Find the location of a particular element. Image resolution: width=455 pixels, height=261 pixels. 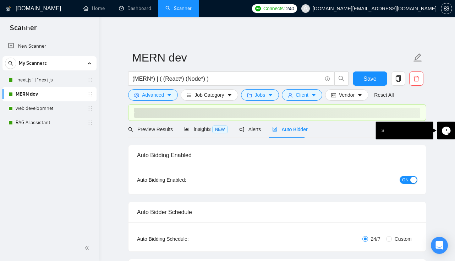

span: Jobs is located at coordinates (260, 95).